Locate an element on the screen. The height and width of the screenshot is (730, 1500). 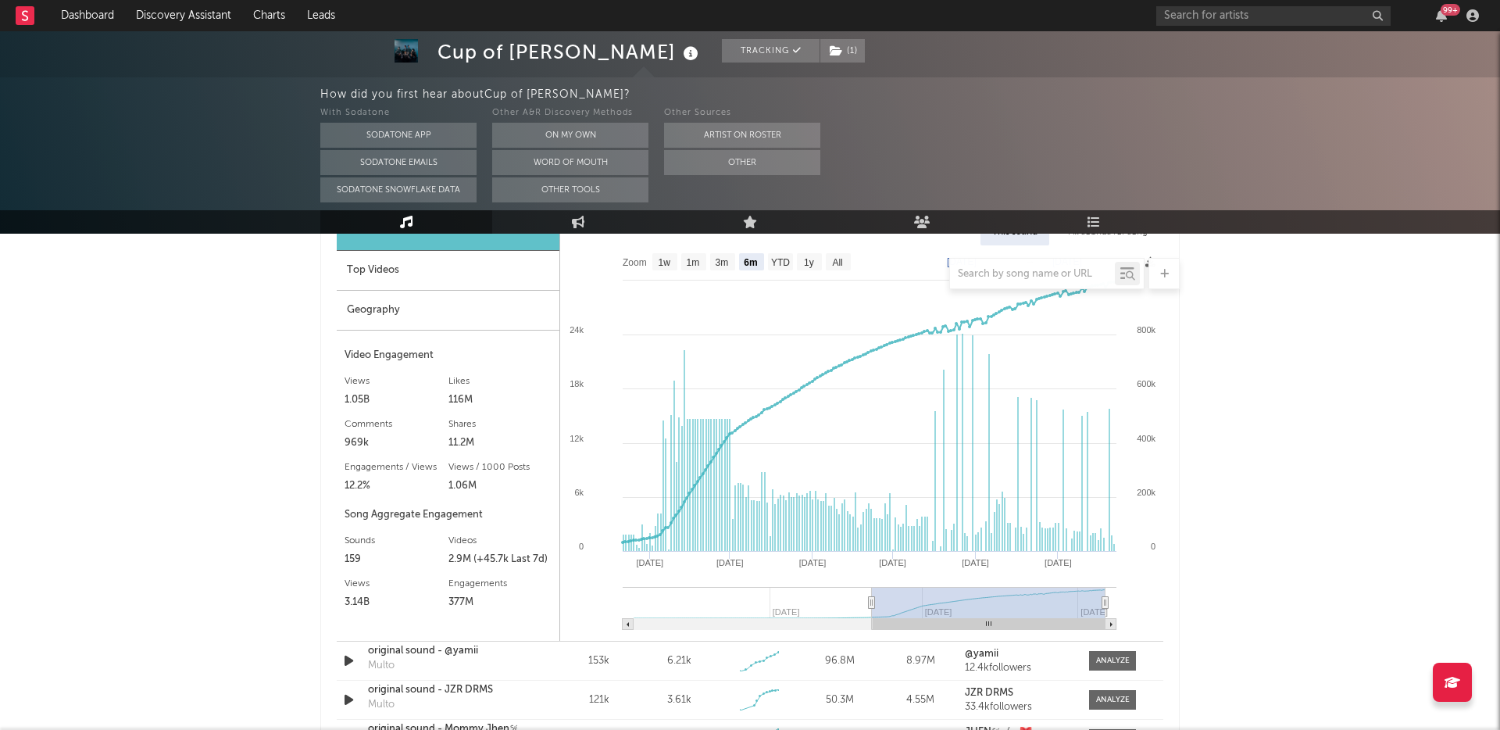
div: 33.4k followers is located at coordinates (1019, 707).